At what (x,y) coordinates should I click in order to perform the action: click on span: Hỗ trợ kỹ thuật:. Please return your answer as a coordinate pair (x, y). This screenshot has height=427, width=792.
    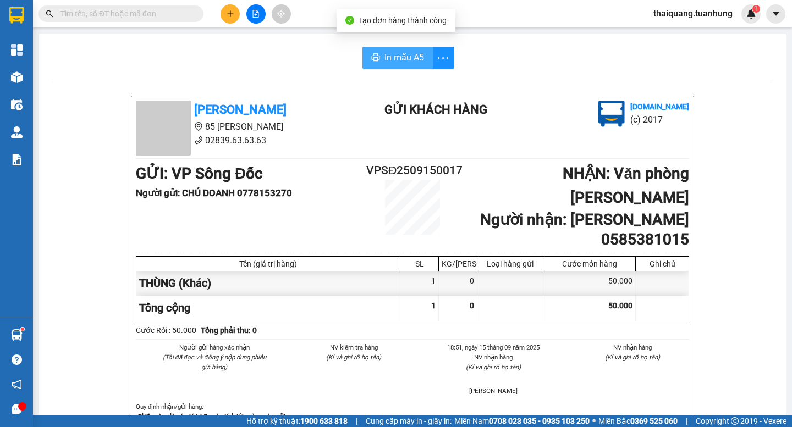
    Looking at the image, I should click on (297, 421).